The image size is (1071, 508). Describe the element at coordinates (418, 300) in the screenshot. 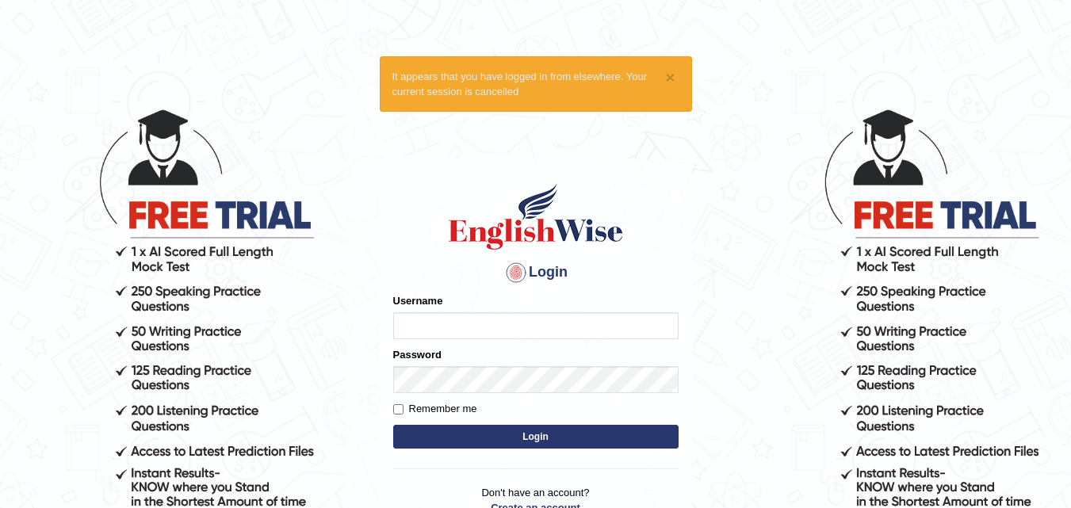

I see `label: Username` at that location.